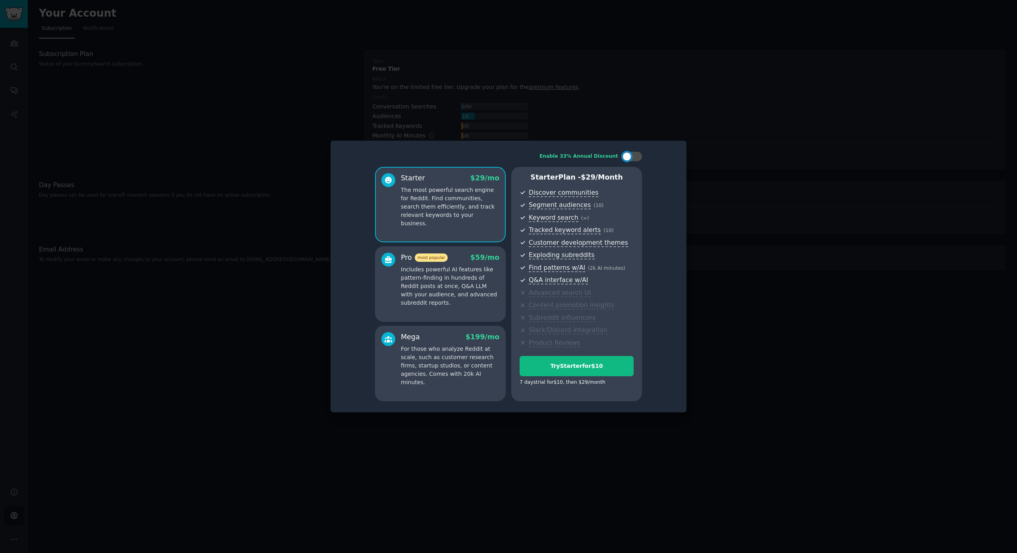  What do you see at coordinates (554, 343) in the screenshot?
I see `span: Product Reviews` at bounding box center [554, 343].